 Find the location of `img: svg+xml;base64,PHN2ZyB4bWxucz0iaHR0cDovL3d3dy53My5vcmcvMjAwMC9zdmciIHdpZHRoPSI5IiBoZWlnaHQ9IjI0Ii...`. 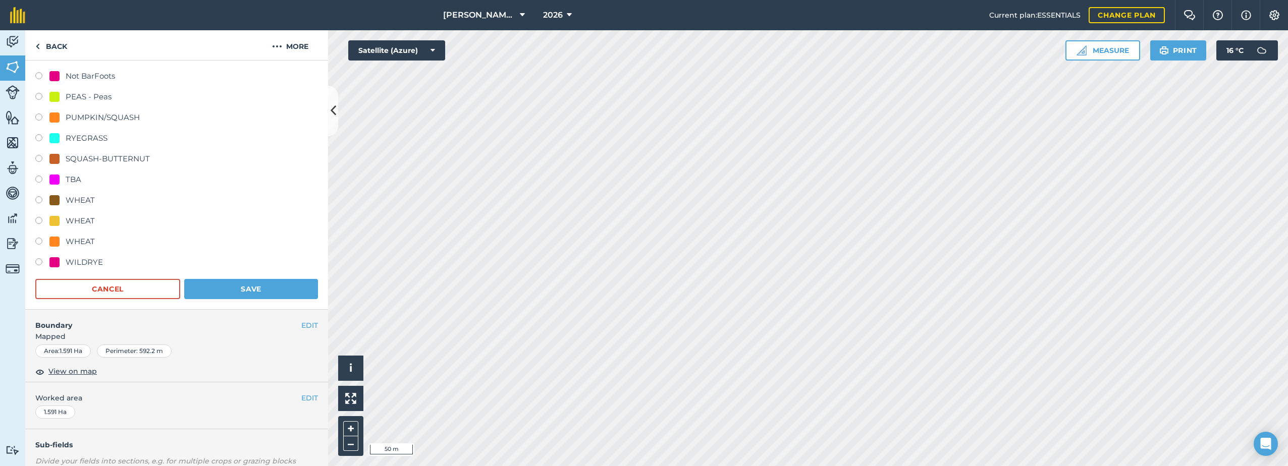

img: svg+xml;base64,PHN2ZyB4bWxucz0iaHR0cDovL3d3dy53My5vcmcvMjAwMC9zdmciIHdpZHRoPSI5IiBoZWlnaHQ9IjI0Ii... is located at coordinates (37, 46).